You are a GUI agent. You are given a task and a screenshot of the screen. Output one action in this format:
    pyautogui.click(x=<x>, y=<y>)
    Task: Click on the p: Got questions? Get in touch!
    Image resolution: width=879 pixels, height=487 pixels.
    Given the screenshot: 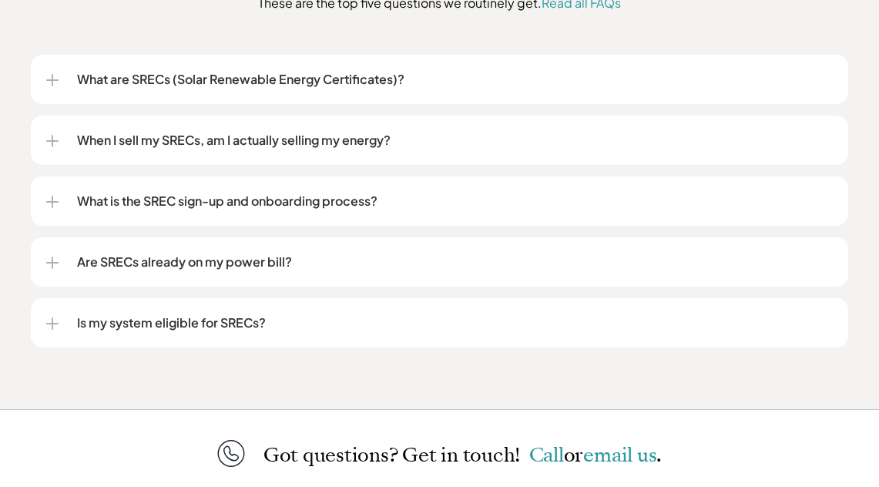 What is the action you would take?
    pyautogui.click(x=462, y=454)
    